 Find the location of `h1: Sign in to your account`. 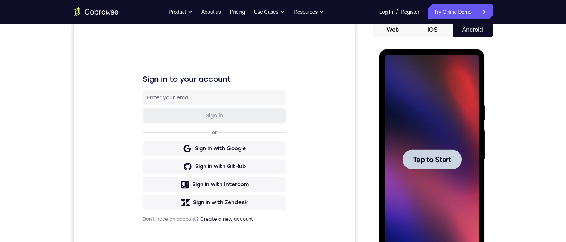

h1: Sign in to your account is located at coordinates (141, 56).